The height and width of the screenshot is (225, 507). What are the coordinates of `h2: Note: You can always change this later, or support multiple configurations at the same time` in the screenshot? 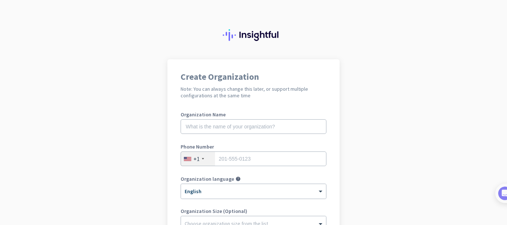 It's located at (253, 92).